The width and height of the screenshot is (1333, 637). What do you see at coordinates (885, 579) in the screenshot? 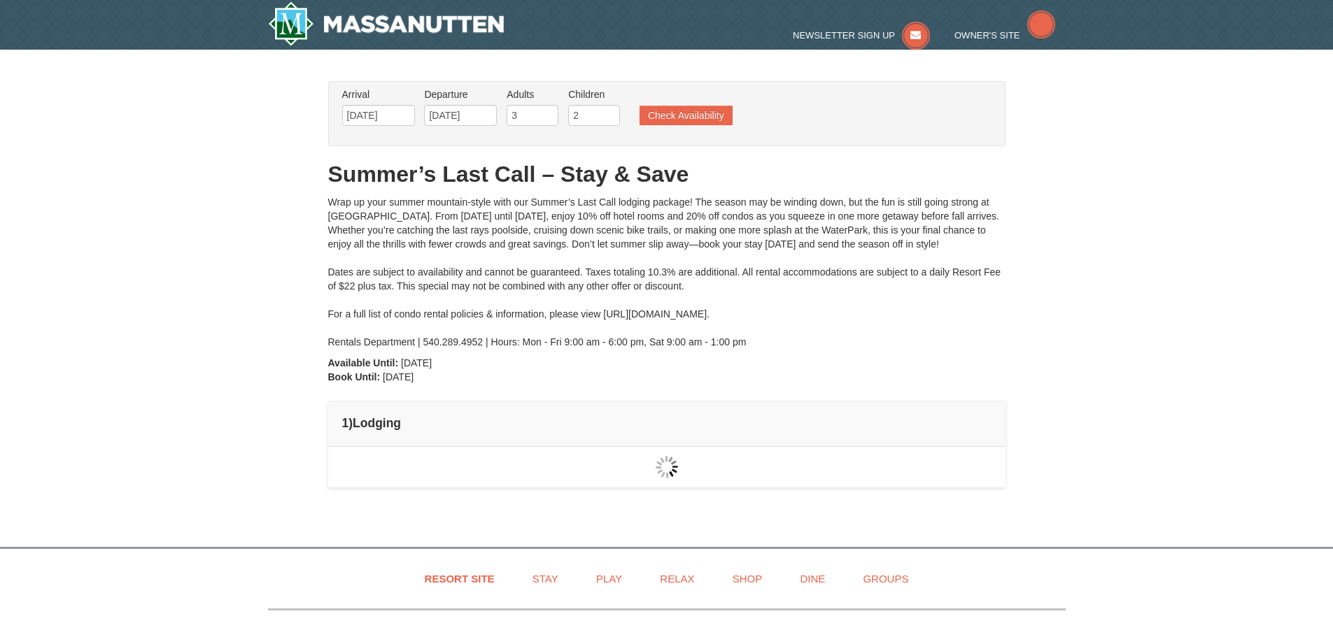
I see `a: Groups` at bounding box center [885, 579].